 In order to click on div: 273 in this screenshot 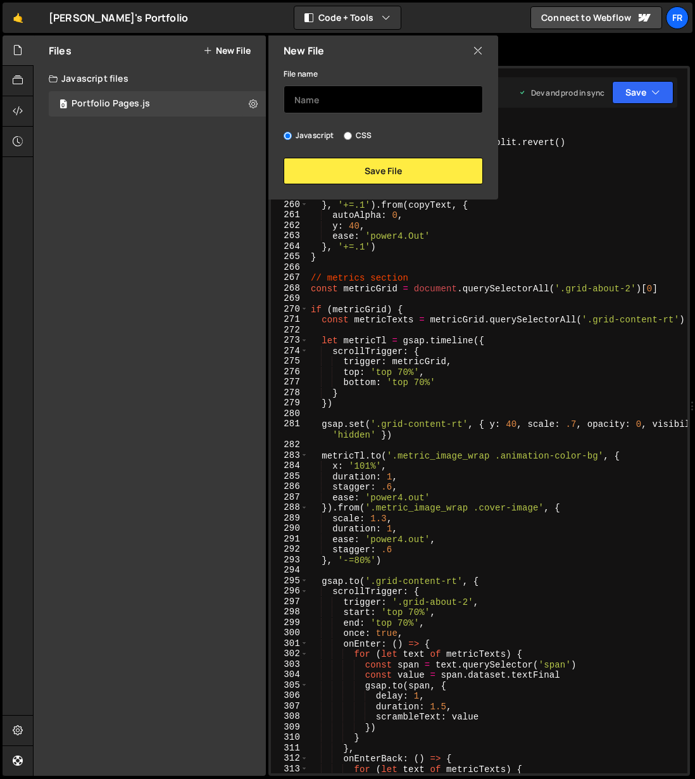, I will do `click(289, 340)`.